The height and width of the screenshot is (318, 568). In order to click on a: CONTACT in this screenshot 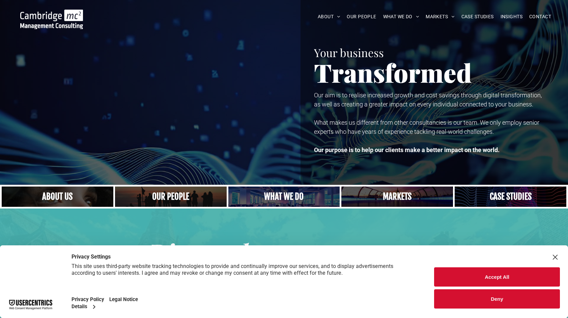, I will do `click(540, 17)`.